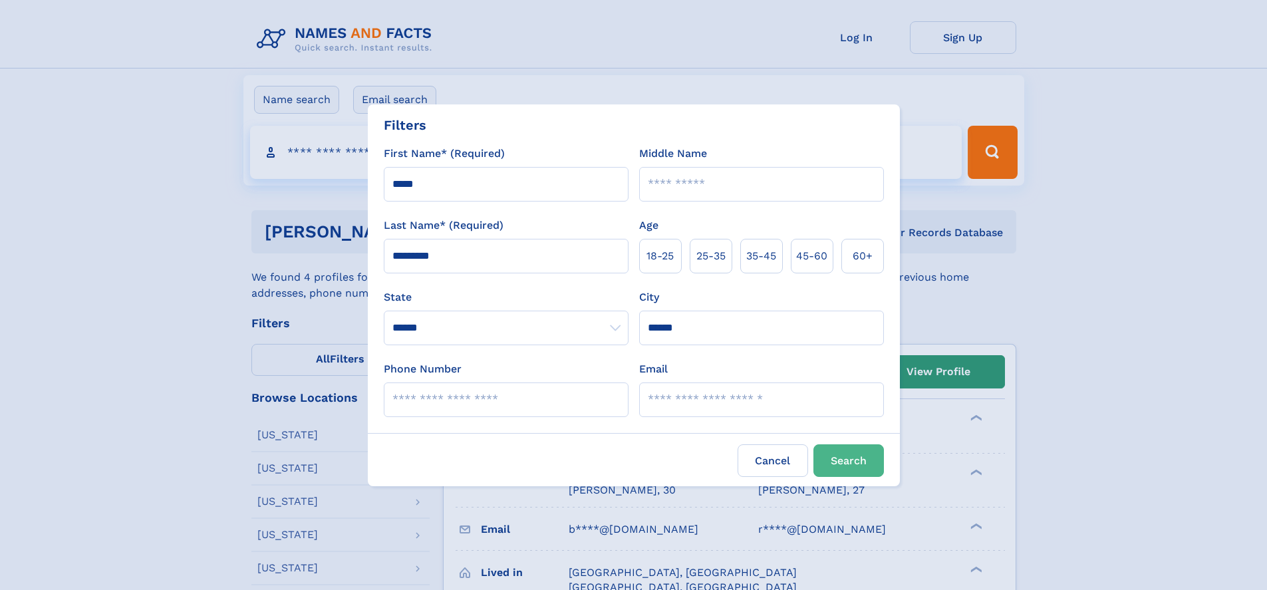  What do you see at coordinates (761, 256) in the screenshot?
I see `span: 35‑45` at bounding box center [761, 256].